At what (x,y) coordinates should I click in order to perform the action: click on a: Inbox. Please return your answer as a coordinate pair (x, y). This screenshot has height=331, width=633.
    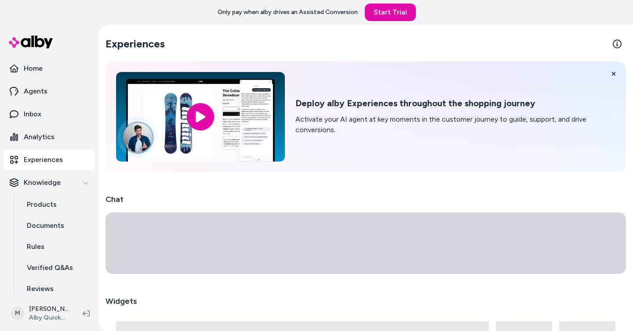
    Looking at the image, I should click on (49, 114).